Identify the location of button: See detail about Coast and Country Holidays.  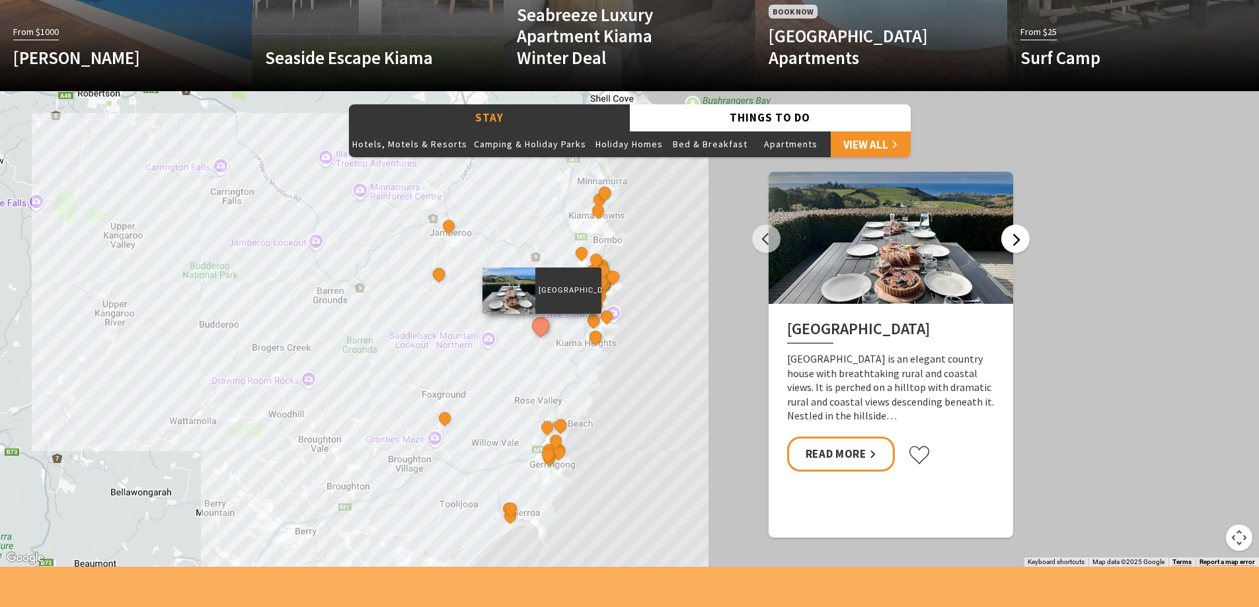
(548, 455).